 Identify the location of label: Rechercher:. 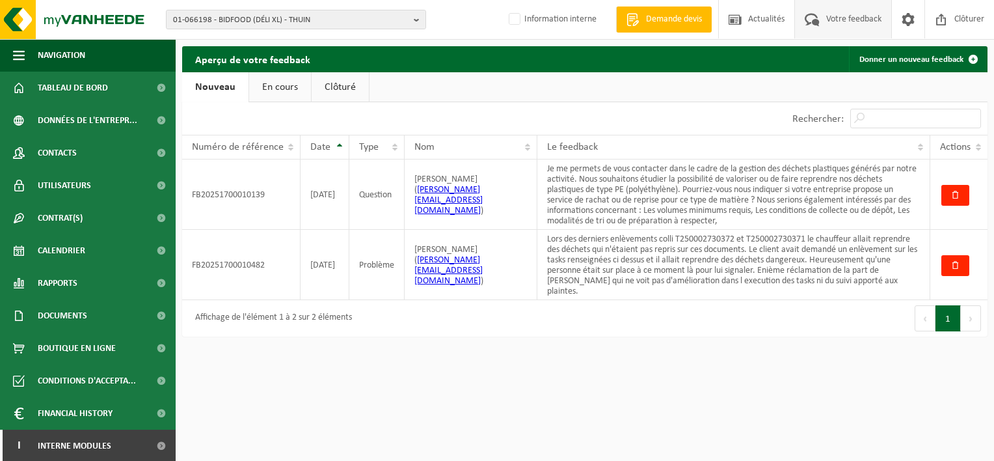
(818, 119).